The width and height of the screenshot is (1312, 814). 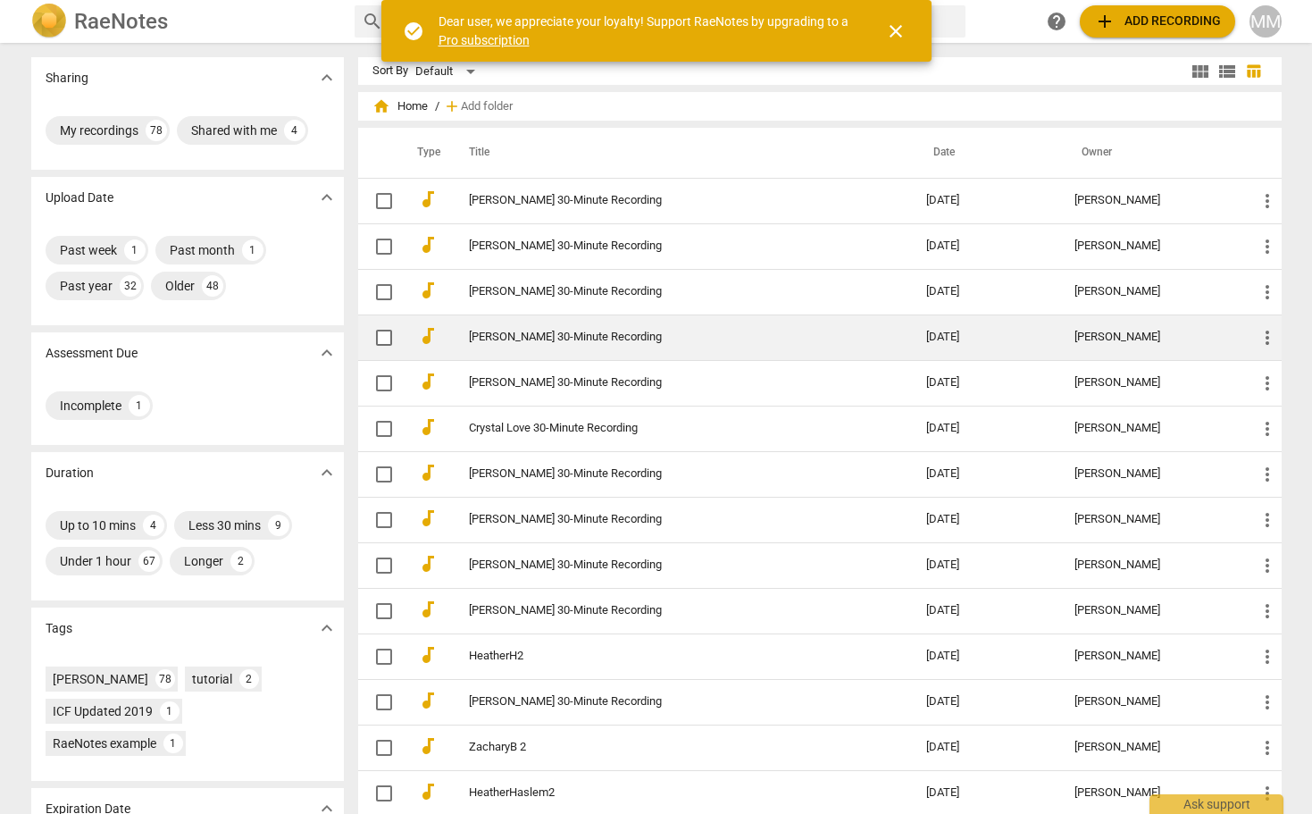 What do you see at coordinates (400, 106) in the screenshot?
I see `span: Home` at bounding box center [400, 106].